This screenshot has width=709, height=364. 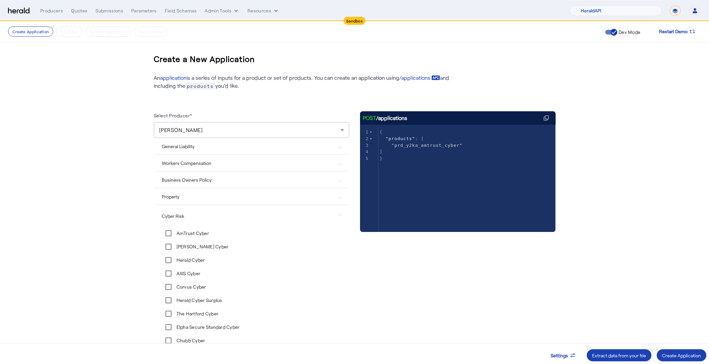 What do you see at coordinates (354, 21) in the screenshot?
I see `div: Sandbox` at bounding box center [354, 21].